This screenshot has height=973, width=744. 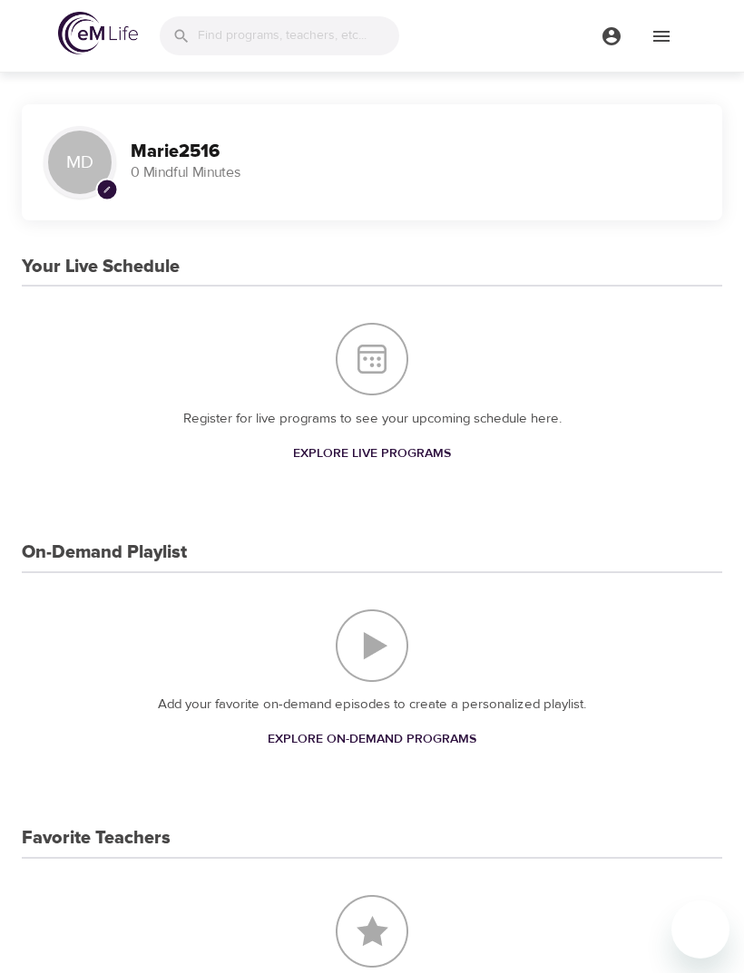 I want to click on p: Register for live programs to see your upcoming schedule here., so click(x=372, y=419).